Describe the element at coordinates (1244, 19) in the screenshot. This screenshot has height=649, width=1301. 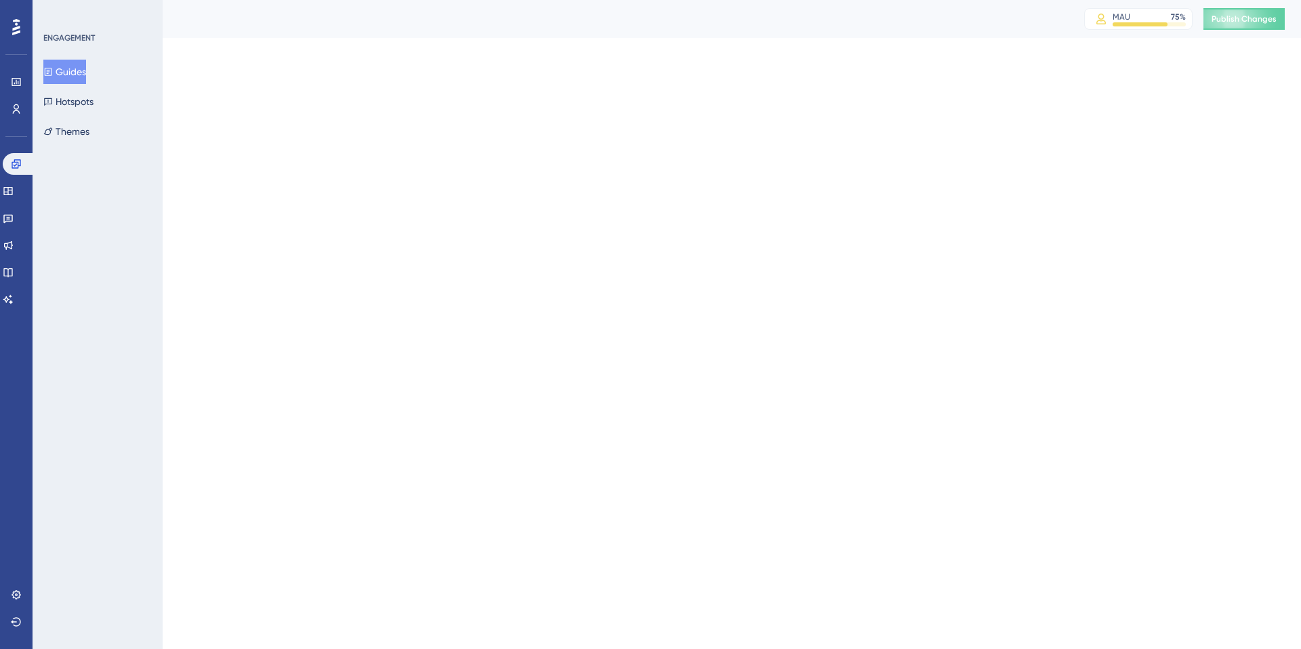
I see `span: Publish Changes` at that location.